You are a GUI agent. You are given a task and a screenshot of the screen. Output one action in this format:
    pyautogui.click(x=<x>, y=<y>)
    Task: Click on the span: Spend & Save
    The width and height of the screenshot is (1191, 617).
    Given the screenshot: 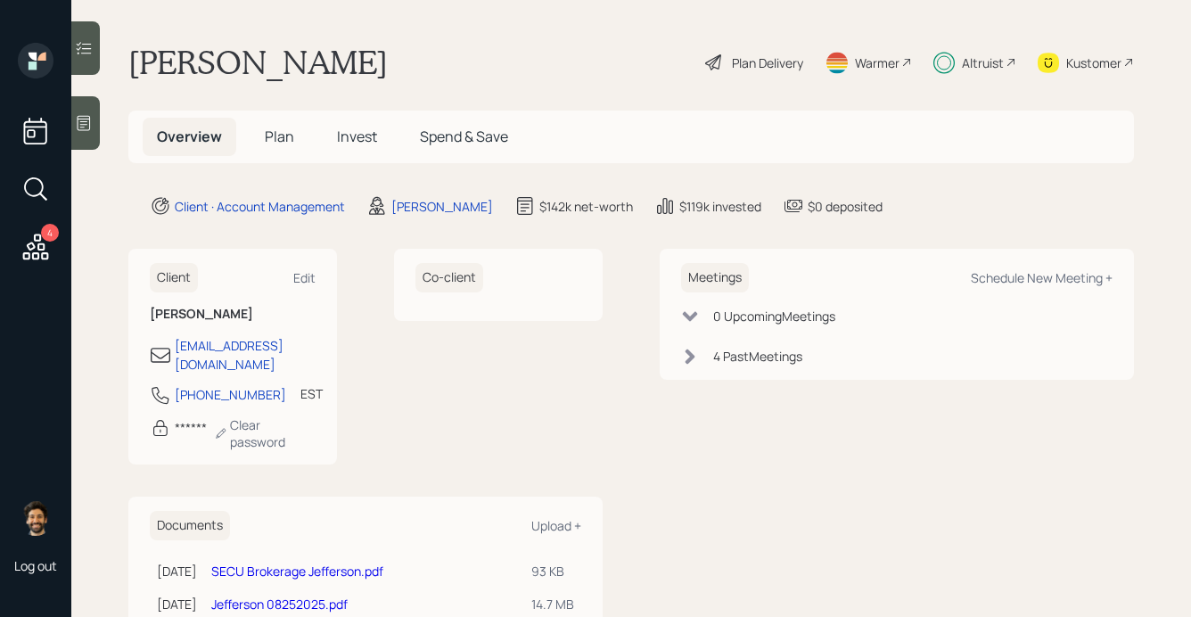 What is the action you would take?
    pyautogui.click(x=464, y=136)
    